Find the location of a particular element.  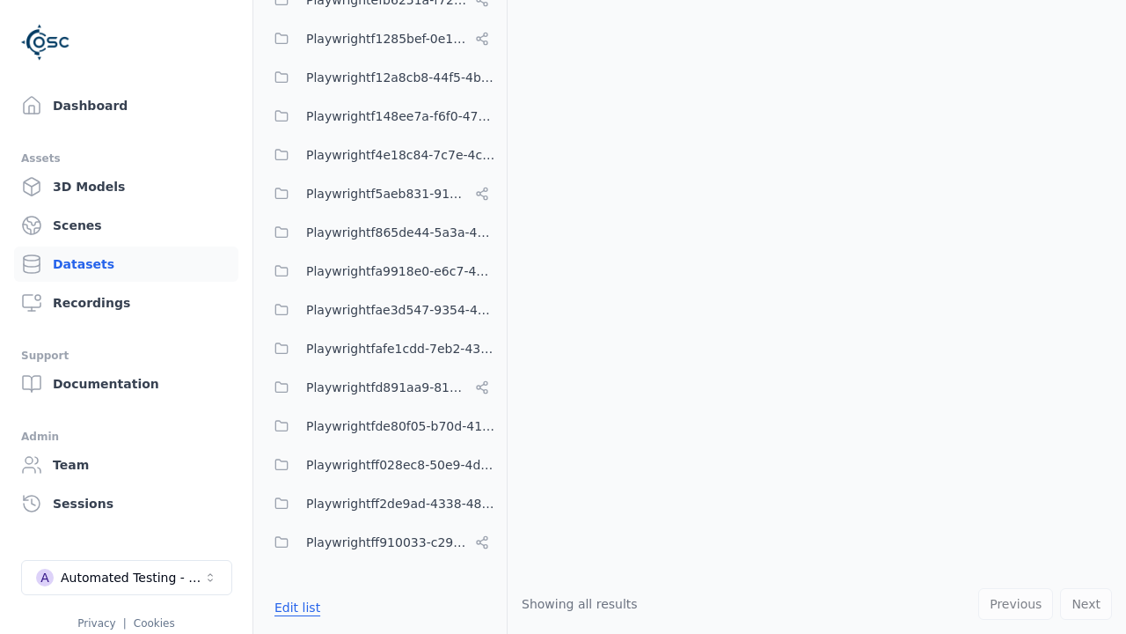

span: Playwrightff910033-c297-413c-9627-78f34a067480 is located at coordinates (387, 542).